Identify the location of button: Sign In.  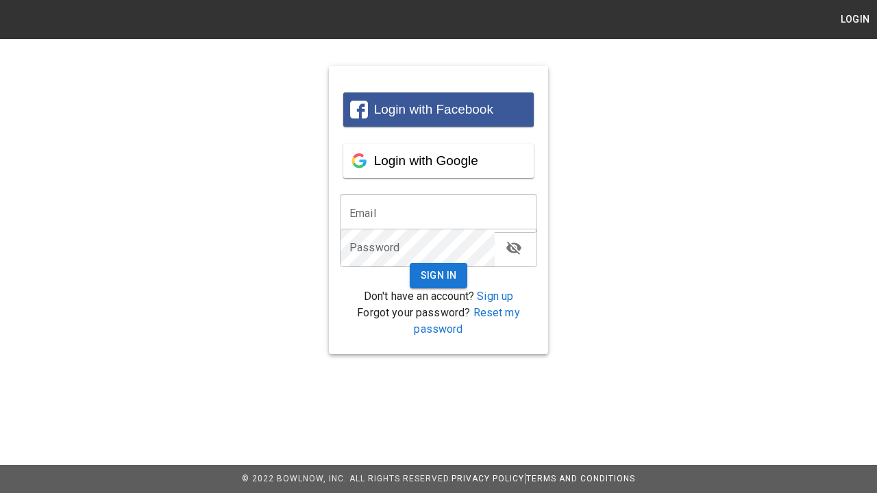
(438, 275).